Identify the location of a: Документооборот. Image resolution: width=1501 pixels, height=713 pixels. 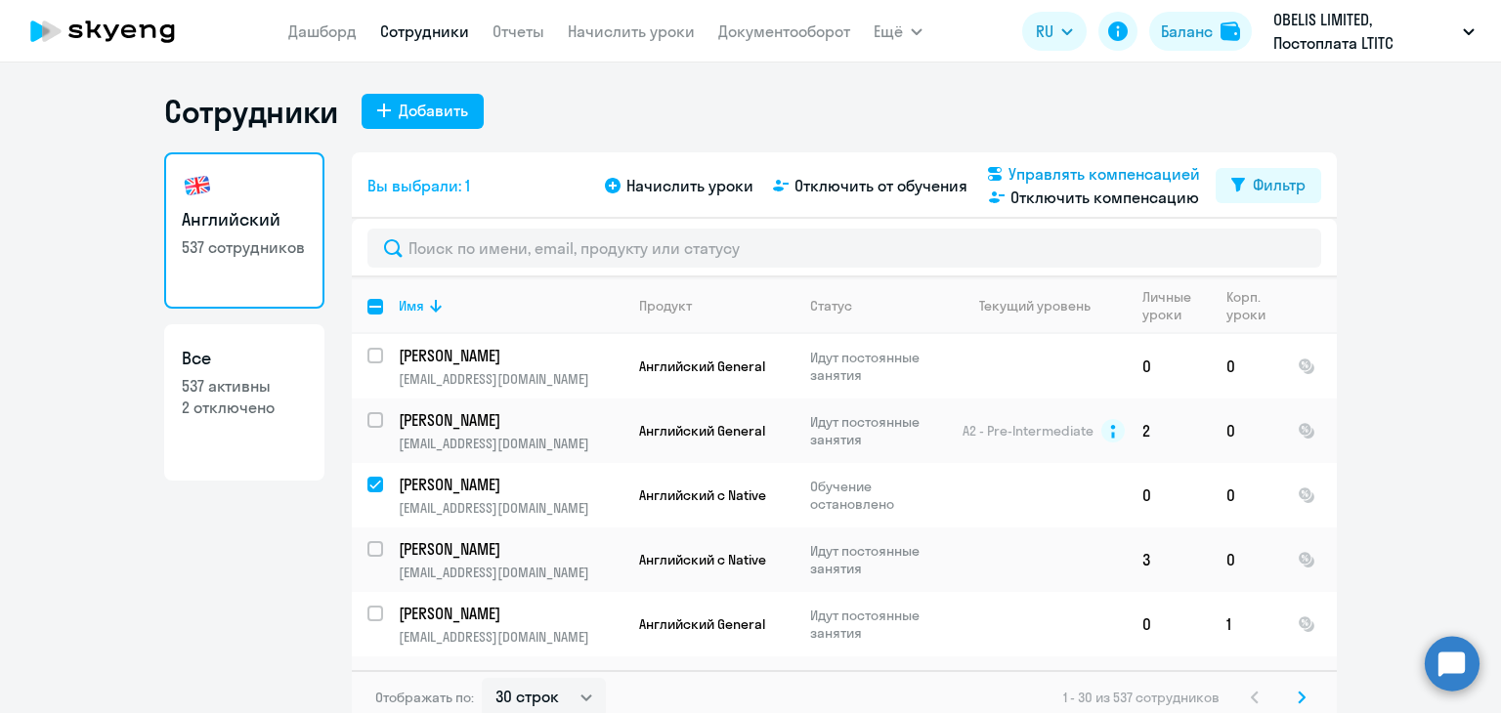
(784, 31).